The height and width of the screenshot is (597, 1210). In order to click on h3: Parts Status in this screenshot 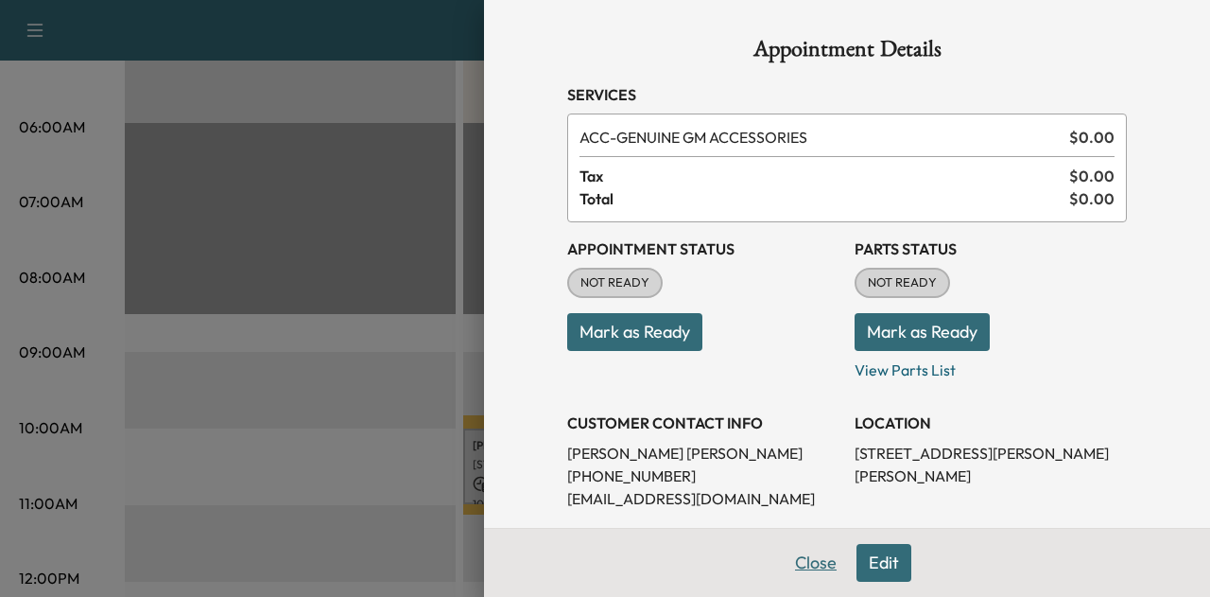, I will do `click(991, 249)`.